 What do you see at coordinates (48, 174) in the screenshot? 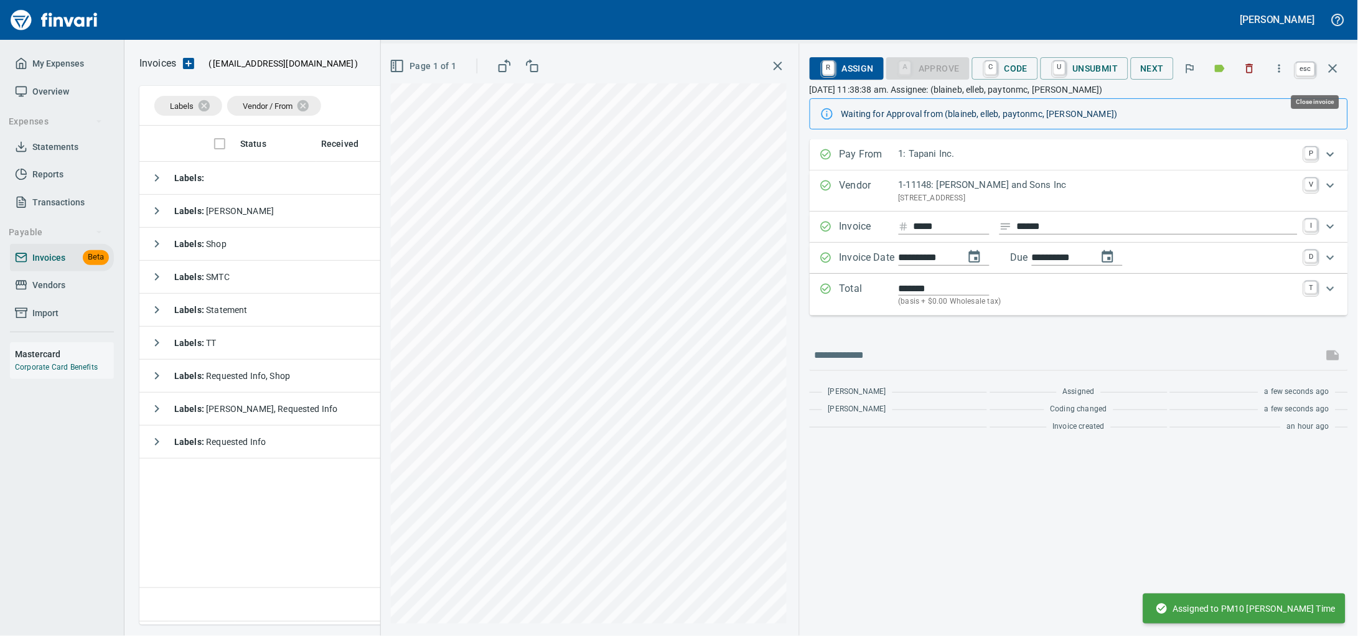
I see `span: Reports` at bounding box center [48, 174].